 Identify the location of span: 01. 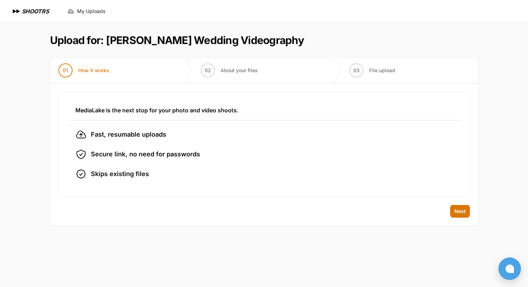
(65, 70).